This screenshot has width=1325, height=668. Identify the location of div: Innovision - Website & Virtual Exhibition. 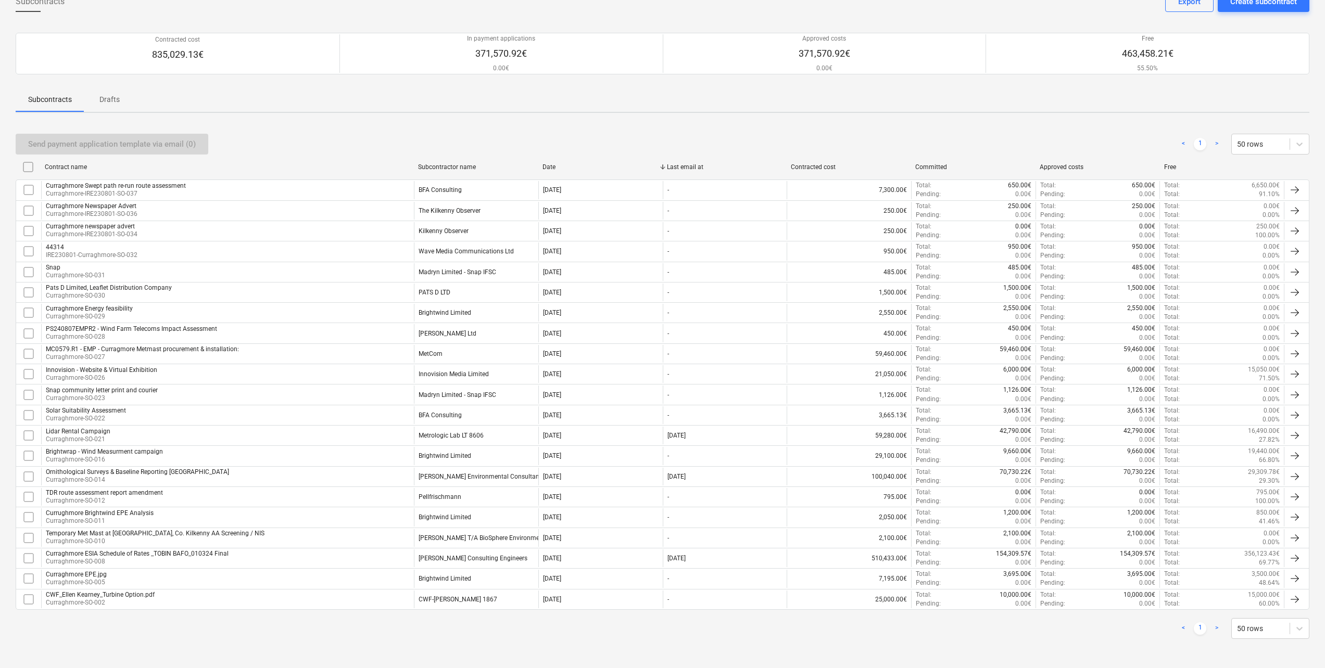
(102, 370).